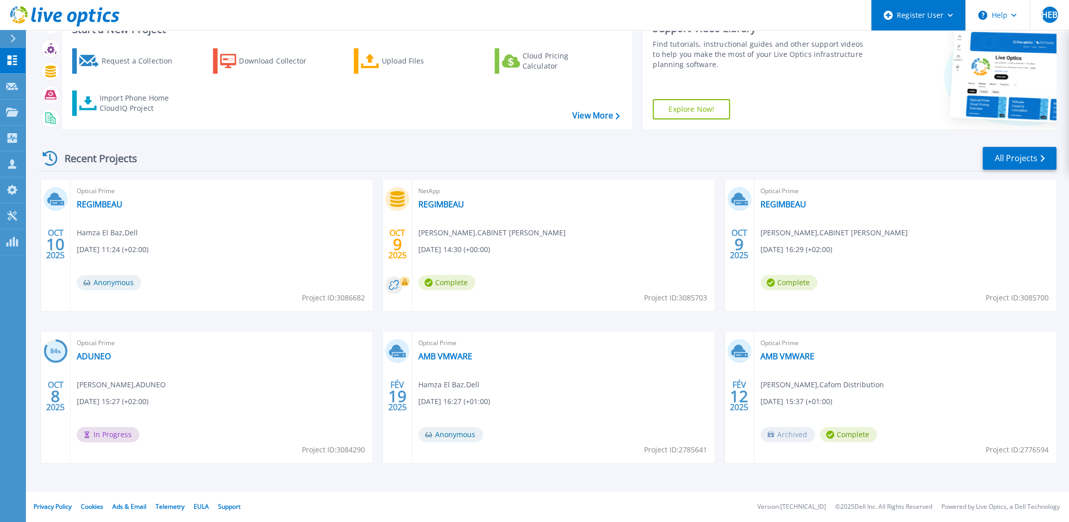  What do you see at coordinates (201, 507) in the screenshot?
I see `a: EULA` at bounding box center [201, 507].